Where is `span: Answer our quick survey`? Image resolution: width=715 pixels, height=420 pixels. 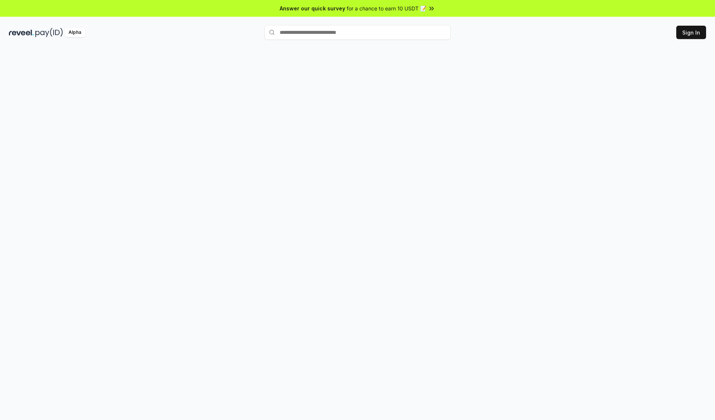 span: Answer our quick survey is located at coordinates (312, 8).